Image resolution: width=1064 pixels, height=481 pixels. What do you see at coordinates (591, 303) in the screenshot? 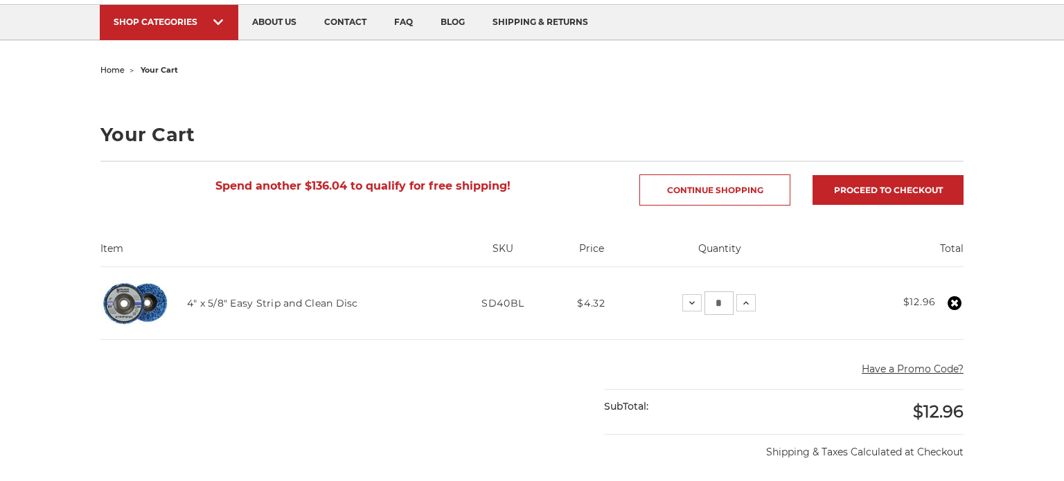
I see `span: $4.32` at bounding box center [591, 303].